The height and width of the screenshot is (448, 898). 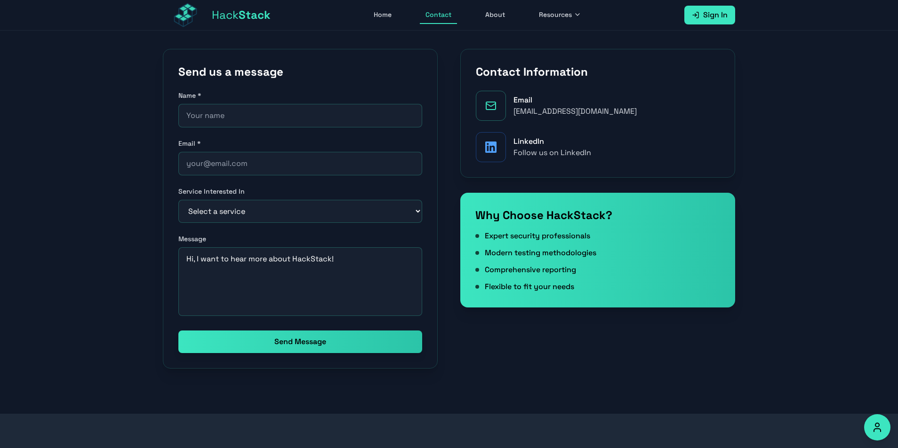 What do you see at coordinates (438, 15) in the screenshot?
I see `a: Contact` at bounding box center [438, 15].